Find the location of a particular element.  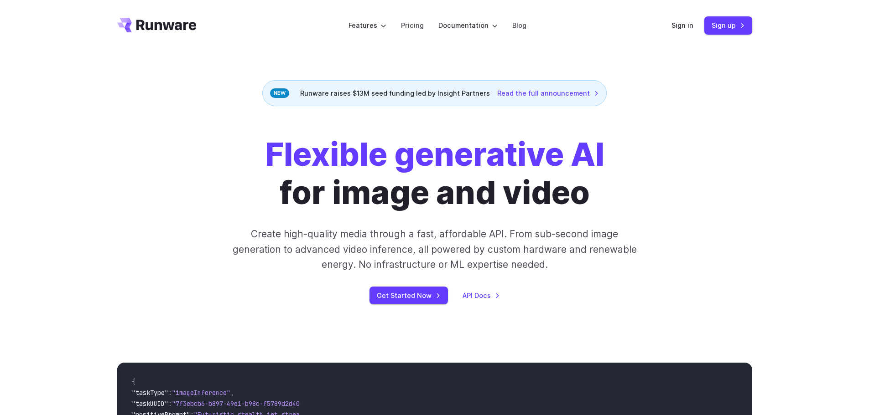

strong: Flexible generative AI is located at coordinates (435, 154).